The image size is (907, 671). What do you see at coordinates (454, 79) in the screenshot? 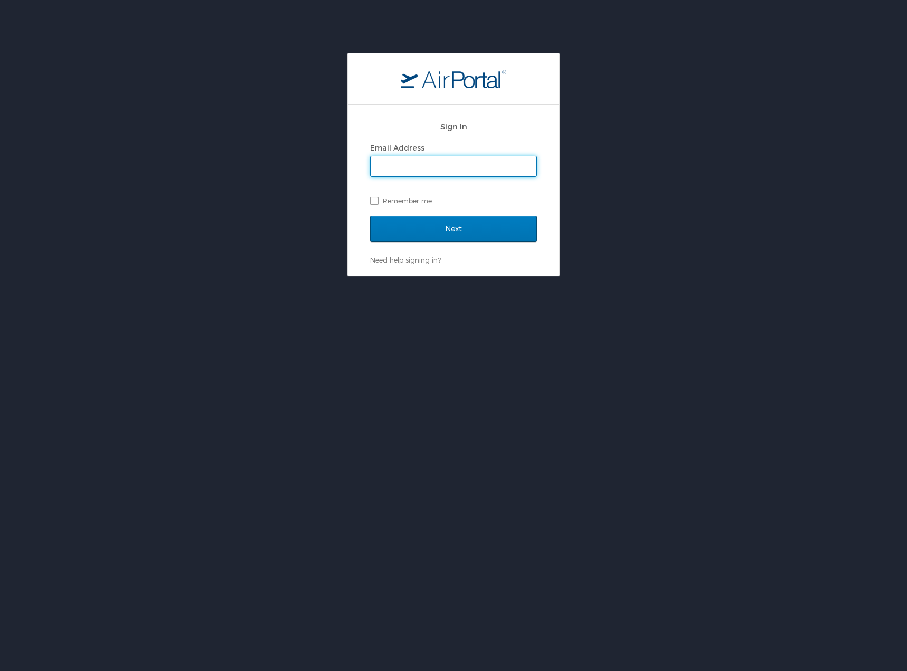
I see `img: logo` at bounding box center [454, 79].